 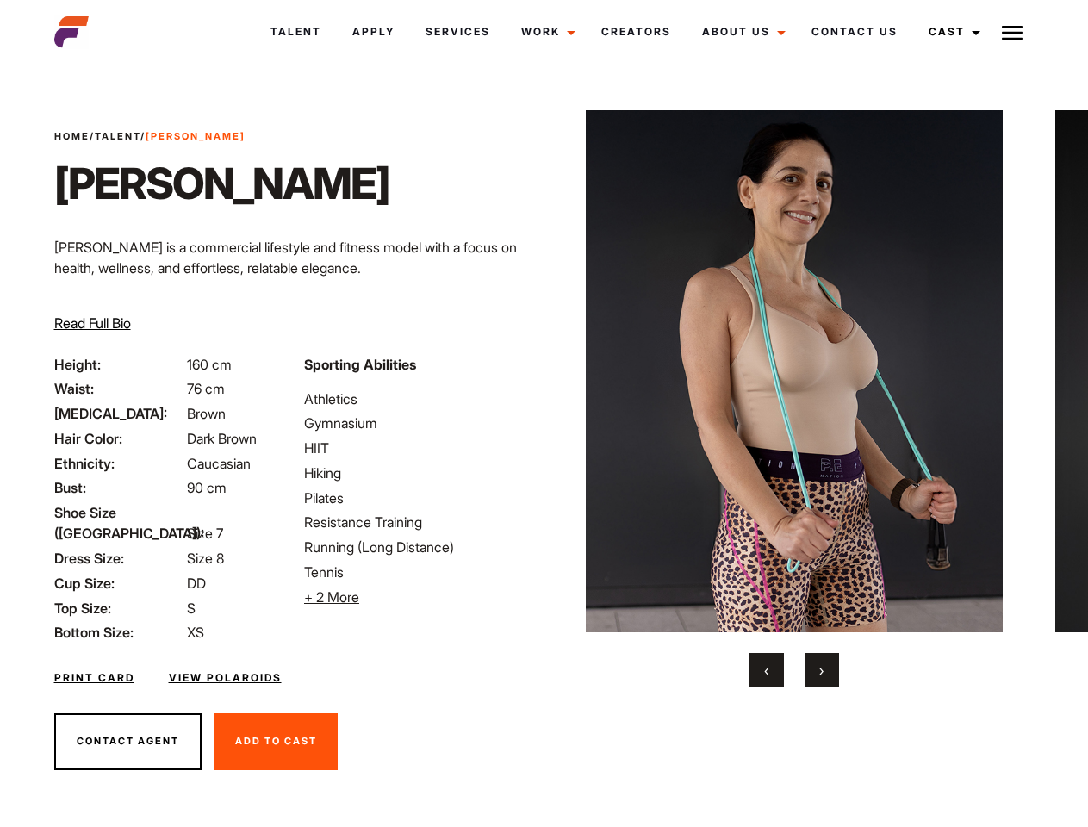 What do you see at coordinates (276, 741) in the screenshot?
I see `span: Add To Cast` at bounding box center [276, 741].